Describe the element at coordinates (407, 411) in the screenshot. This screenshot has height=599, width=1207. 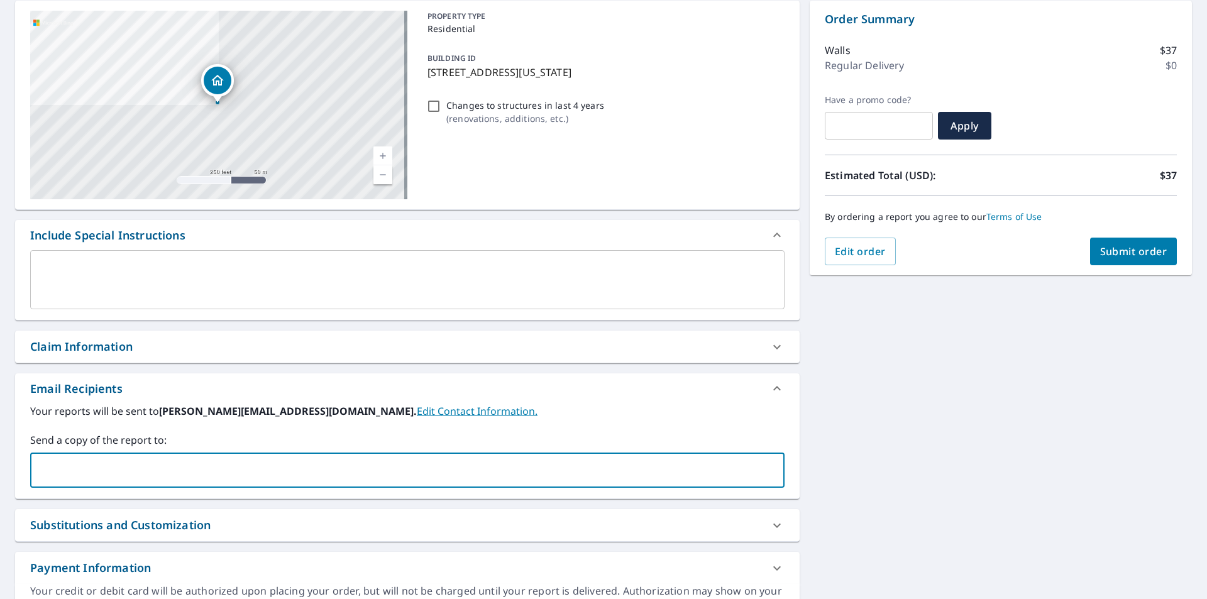
I see `label: Your reports will be sent to` at that location.